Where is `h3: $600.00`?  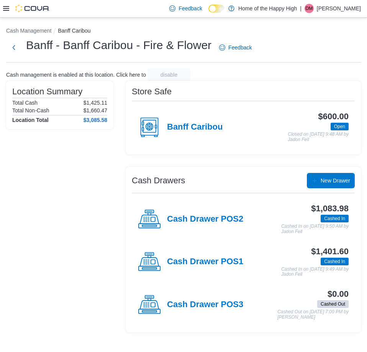
h3: $600.00 is located at coordinates (334, 117).